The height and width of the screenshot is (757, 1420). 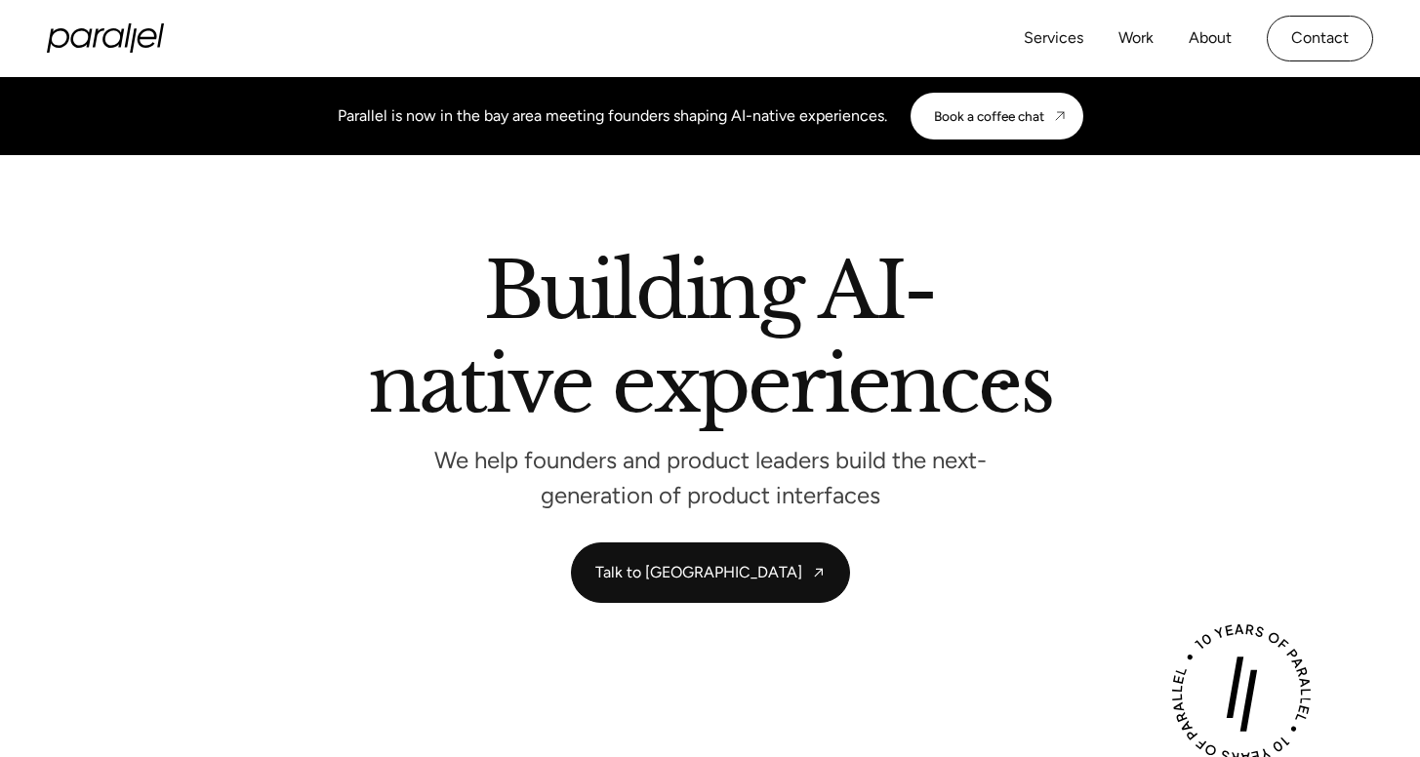 What do you see at coordinates (1053, 38) in the screenshot?
I see `a: Services` at bounding box center [1053, 38].